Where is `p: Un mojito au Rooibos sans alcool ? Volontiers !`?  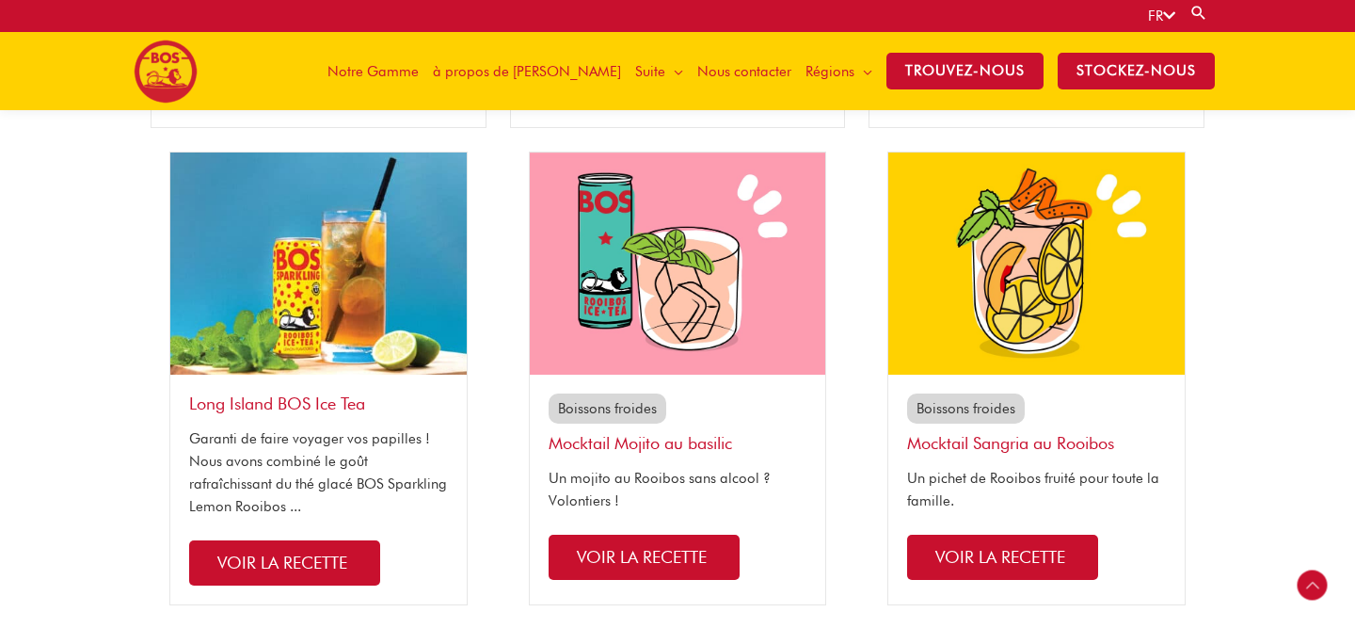 p: Un mojito au Rooibos sans alcool ? Volontiers ! is located at coordinates (677, 489).